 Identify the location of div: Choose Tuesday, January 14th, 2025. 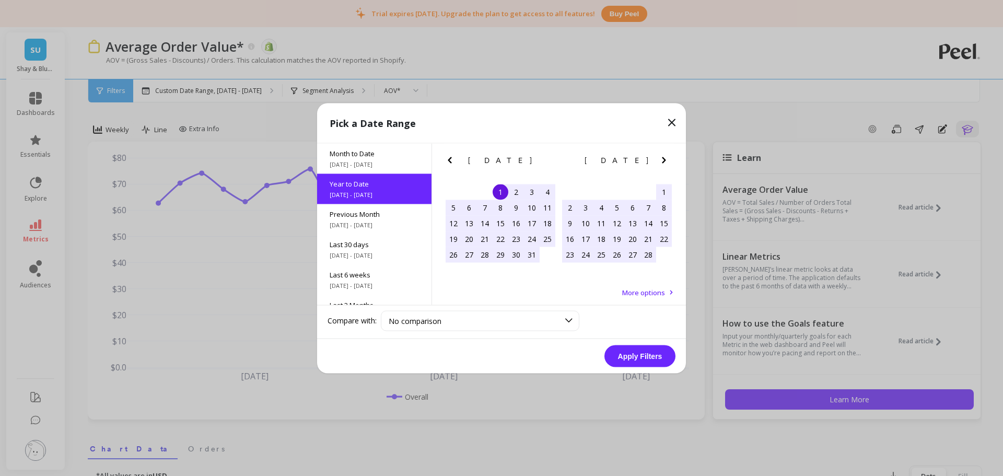
(485, 223).